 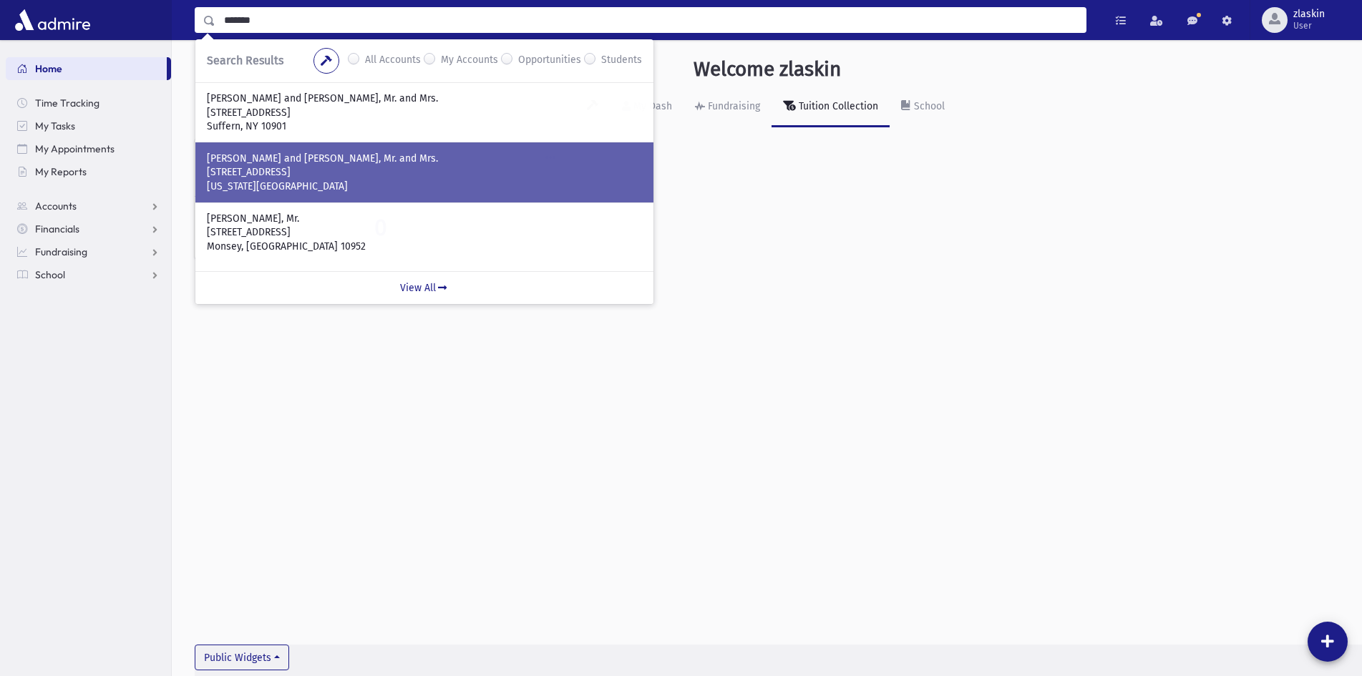 I want to click on span: User, so click(x=1309, y=26).